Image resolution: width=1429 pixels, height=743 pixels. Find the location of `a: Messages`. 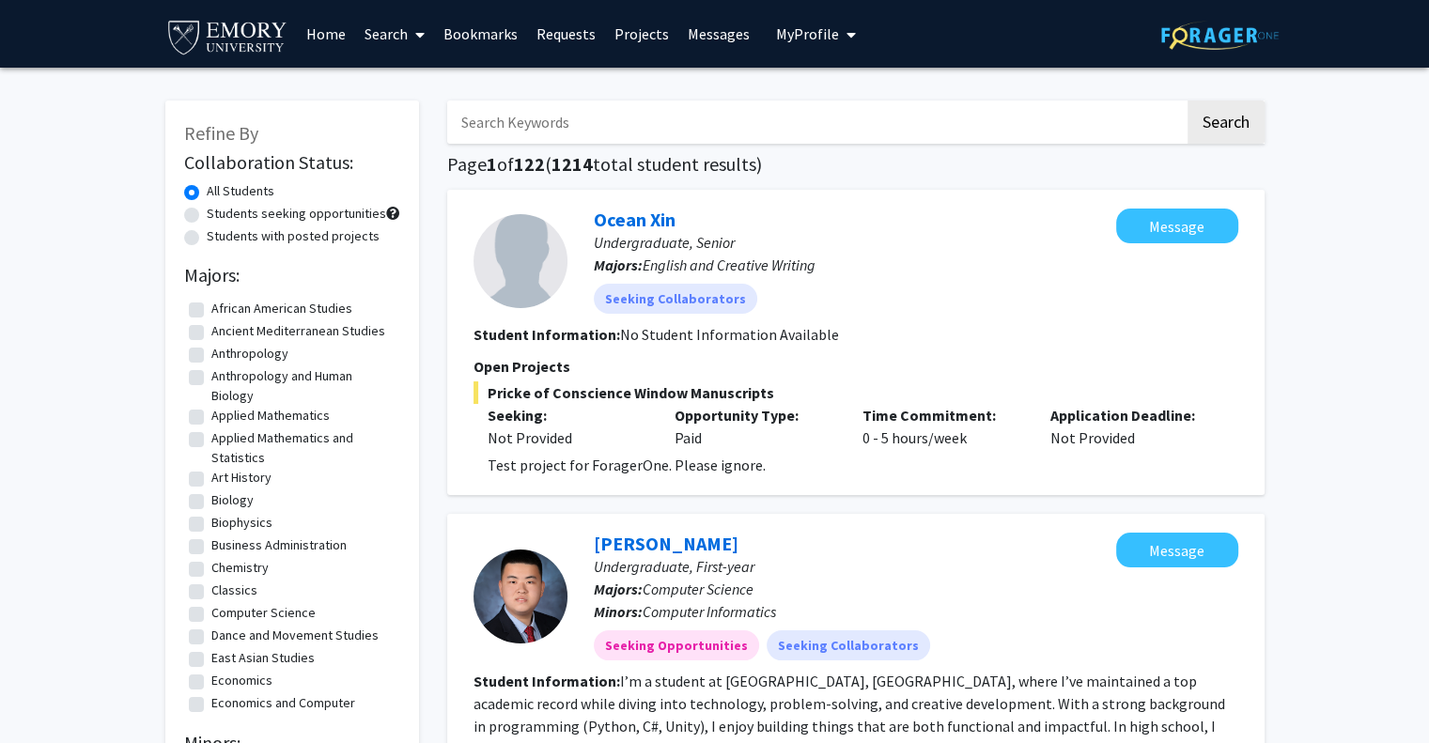

a: Messages is located at coordinates (719, 34).